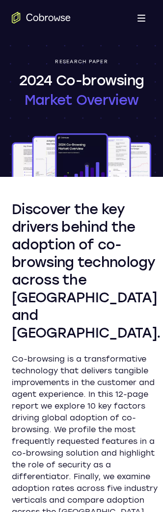 The height and width of the screenshot is (512, 163). I want to click on h2: Discover the key drivers behind the adoption of co-browsing technology across the [GEOGRAPHIC_DAT..., so click(86, 271).